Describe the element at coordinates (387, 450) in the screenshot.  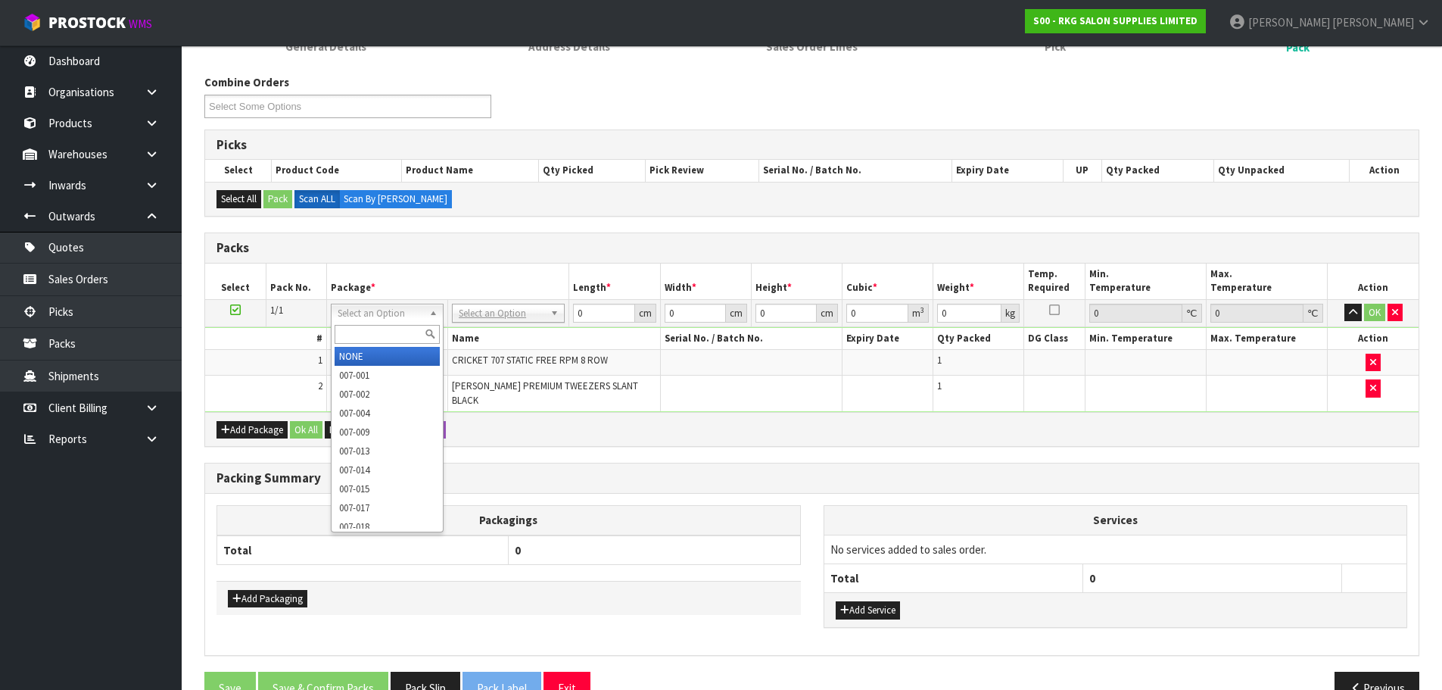
I see `li: 007-013` at that location.